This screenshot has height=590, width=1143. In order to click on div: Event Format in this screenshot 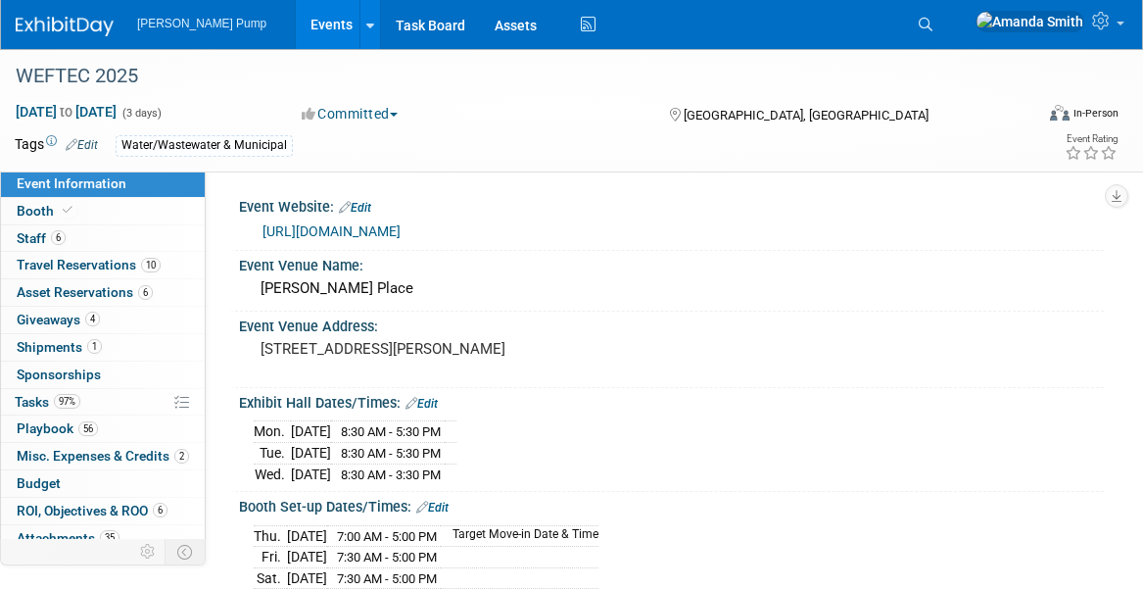, I will do `click(1032, 117)`.